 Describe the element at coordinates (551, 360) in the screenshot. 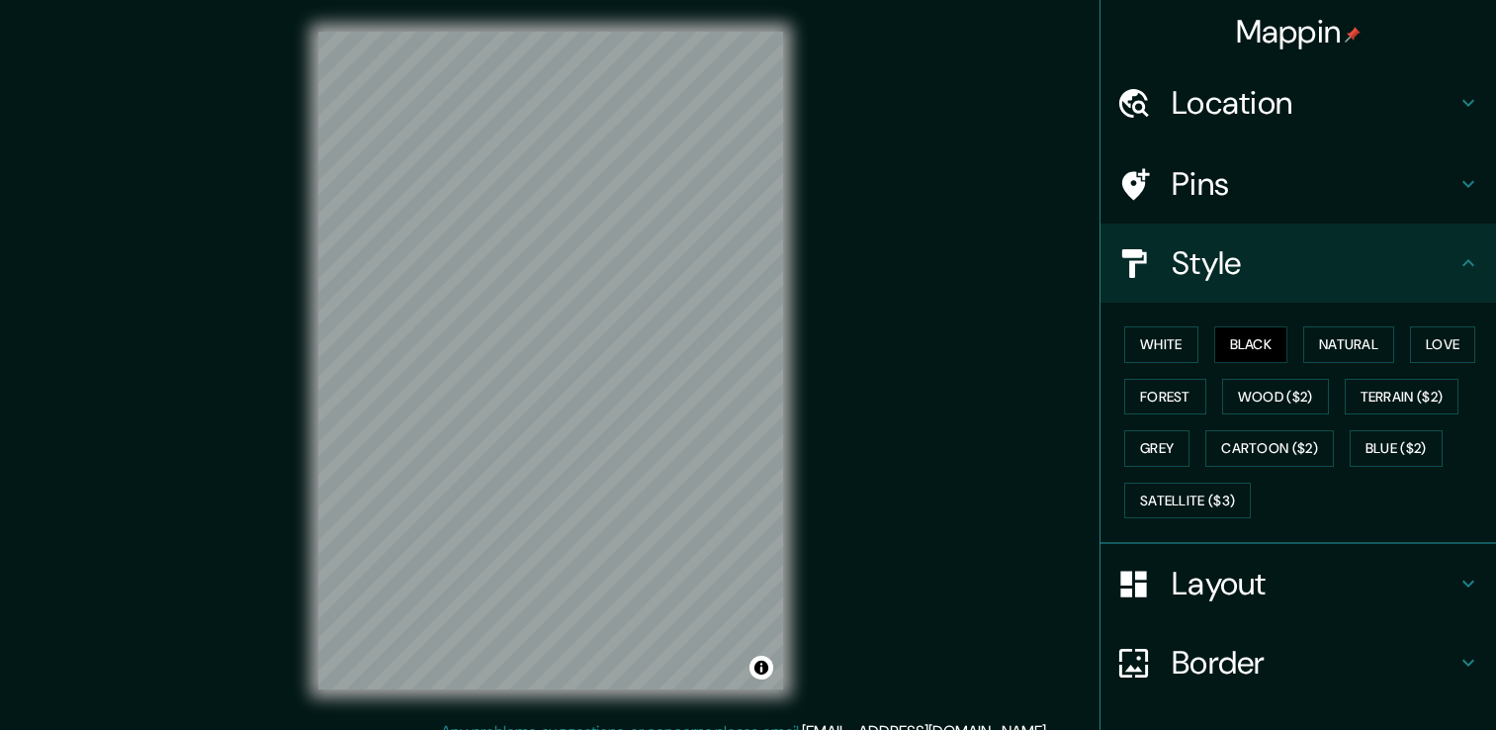

I see `canvas: Map` at that location.